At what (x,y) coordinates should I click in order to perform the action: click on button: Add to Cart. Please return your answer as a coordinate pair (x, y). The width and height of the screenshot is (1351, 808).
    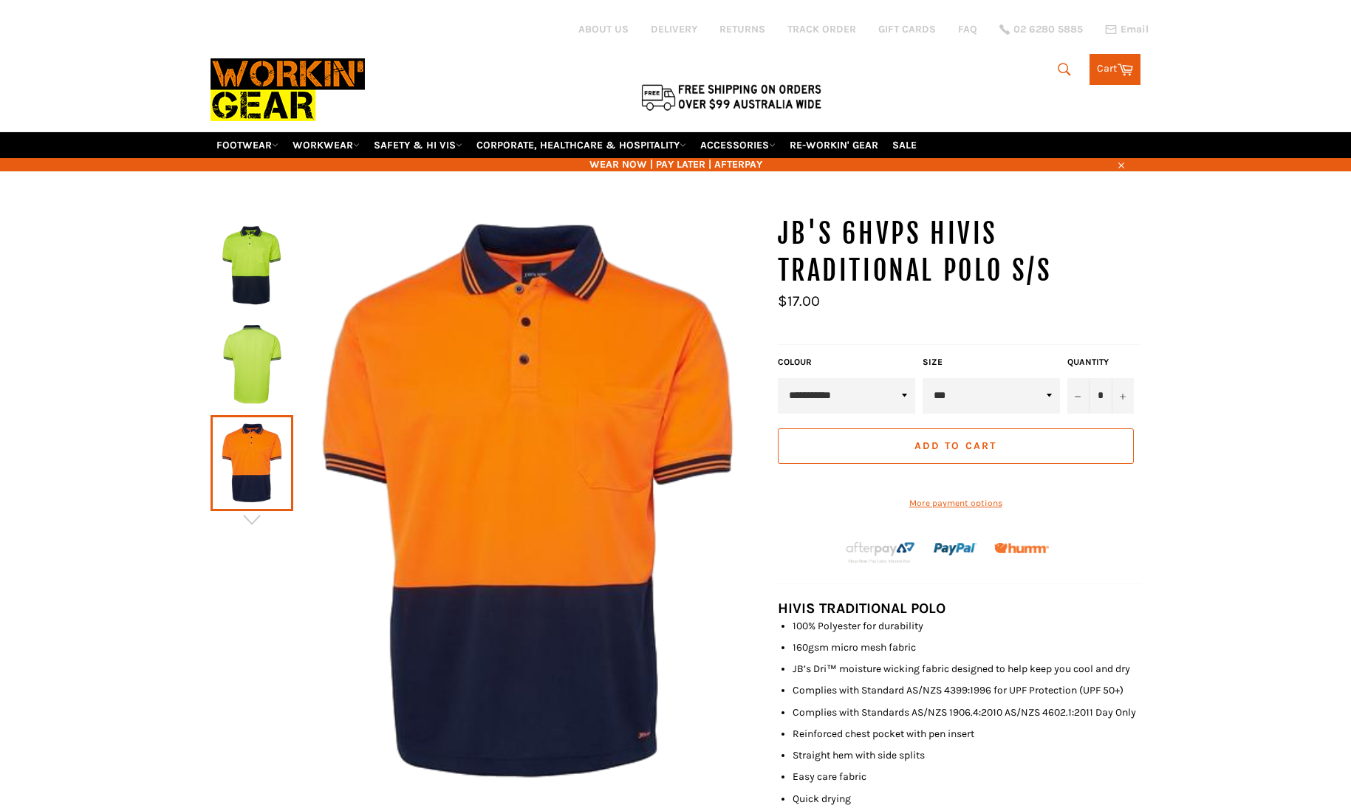
    Looking at the image, I should click on (956, 446).